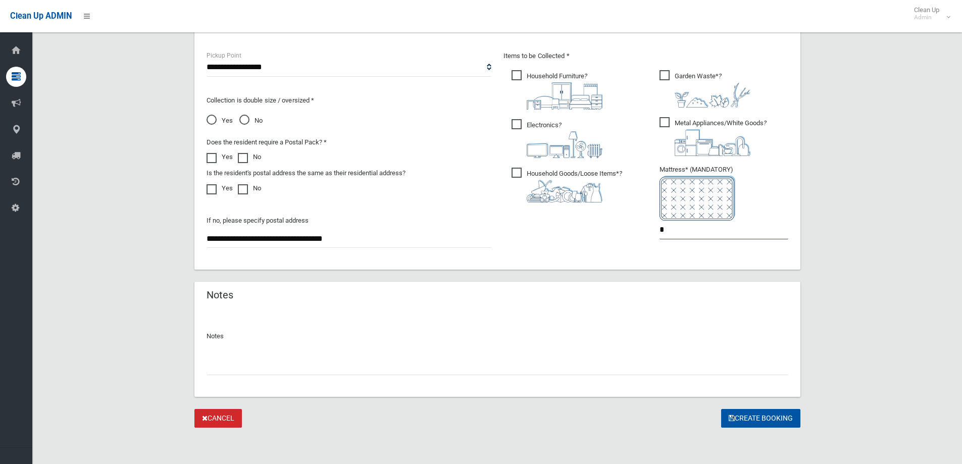 The width and height of the screenshot is (962, 464). I want to click on span: Household Goods/Loose Items*, so click(567, 185).